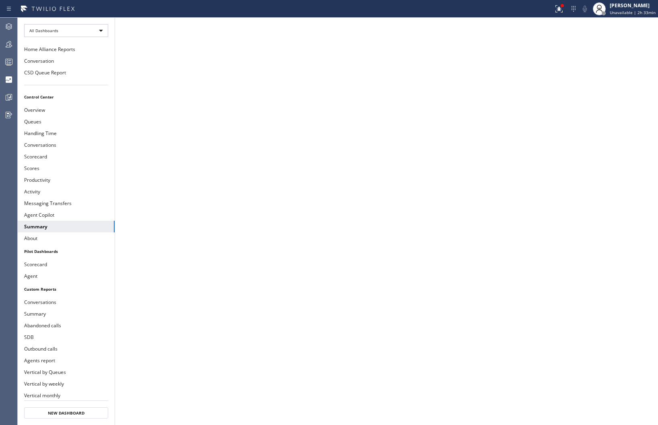 The width and height of the screenshot is (658, 425). I want to click on button: Agent Copilot, so click(66, 215).